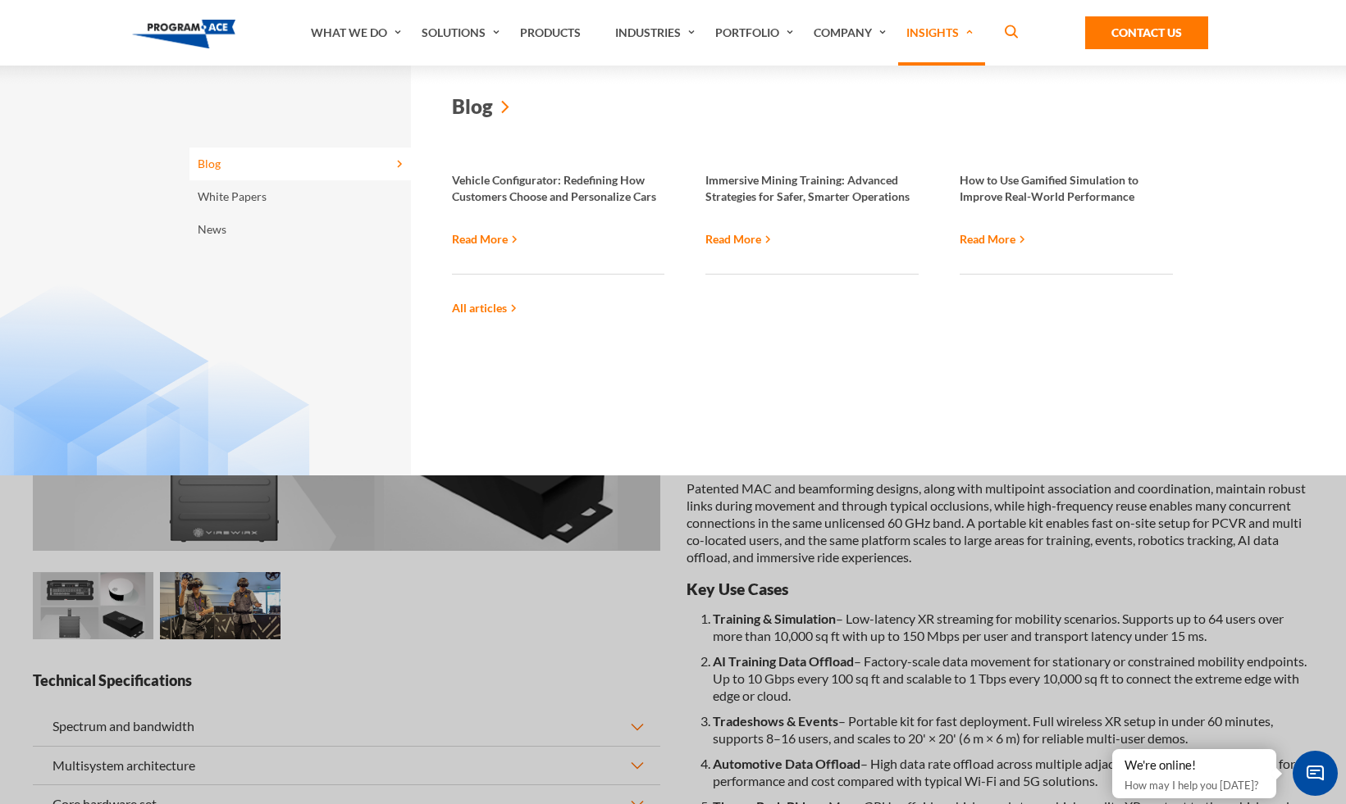  I want to click on span: Chat Widget, so click(1314, 773).